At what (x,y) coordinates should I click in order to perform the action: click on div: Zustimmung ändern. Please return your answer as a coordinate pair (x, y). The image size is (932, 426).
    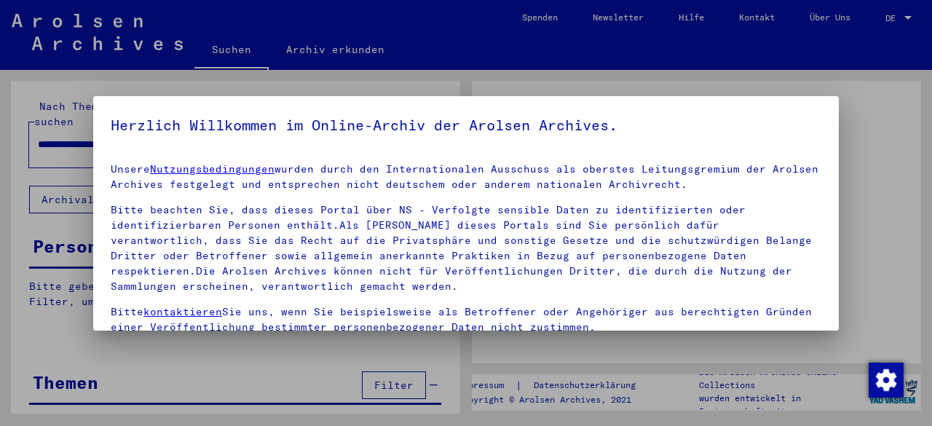
    Looking at the image, I should click on (885, 379).